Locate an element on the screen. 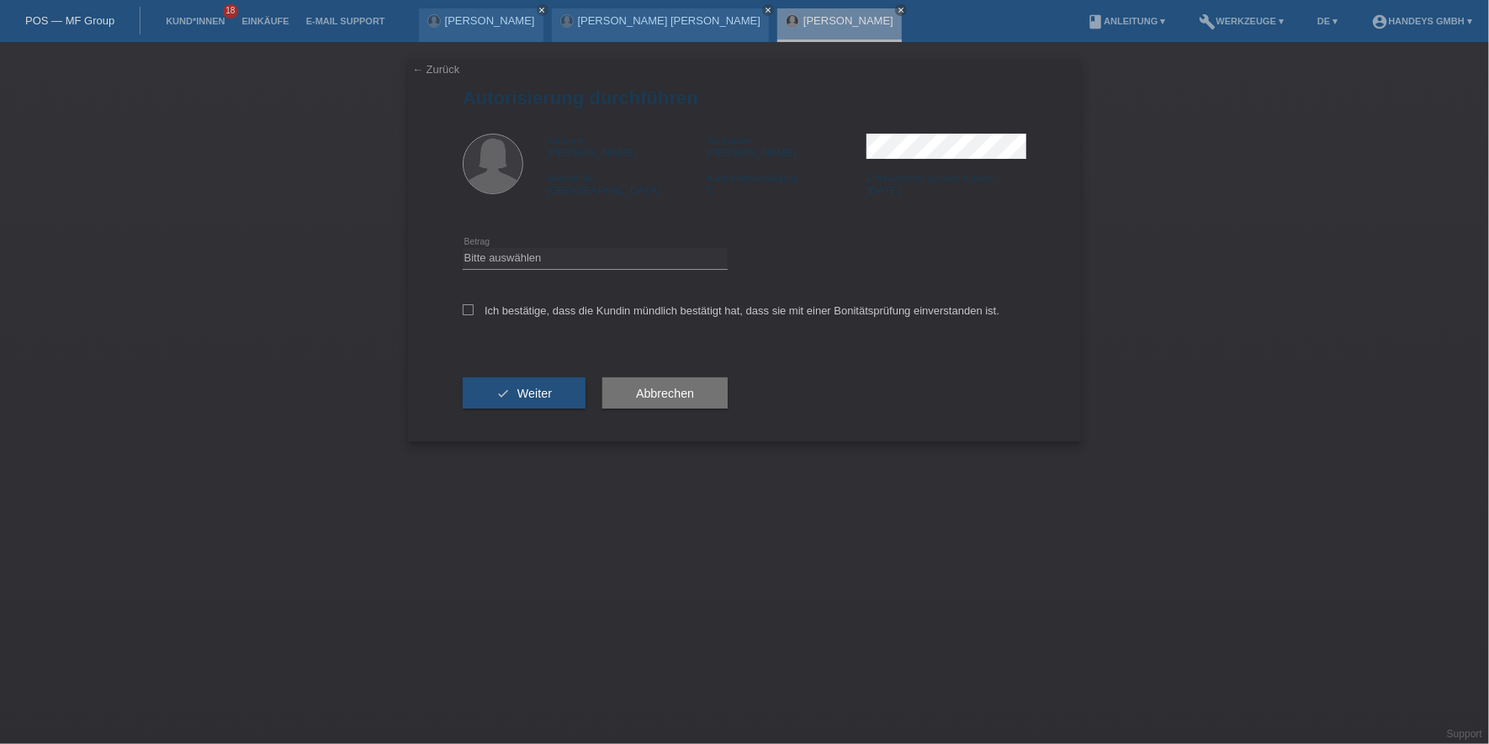  i: build is located at coordinates (1208, 22).